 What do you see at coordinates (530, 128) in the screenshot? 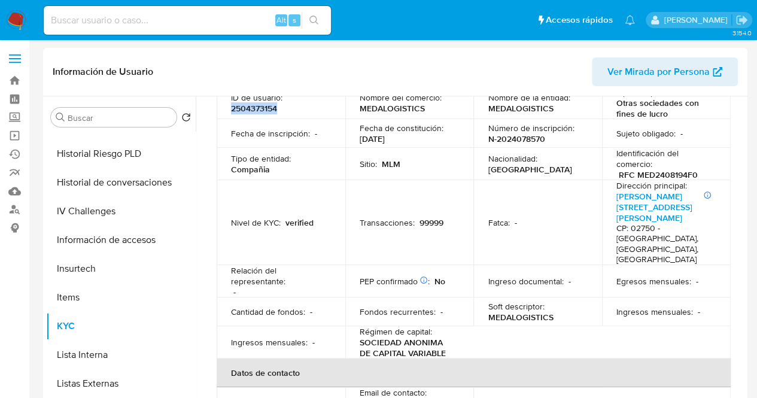
I see `p: Número de inscripción :` at bounding box center [530, 128].